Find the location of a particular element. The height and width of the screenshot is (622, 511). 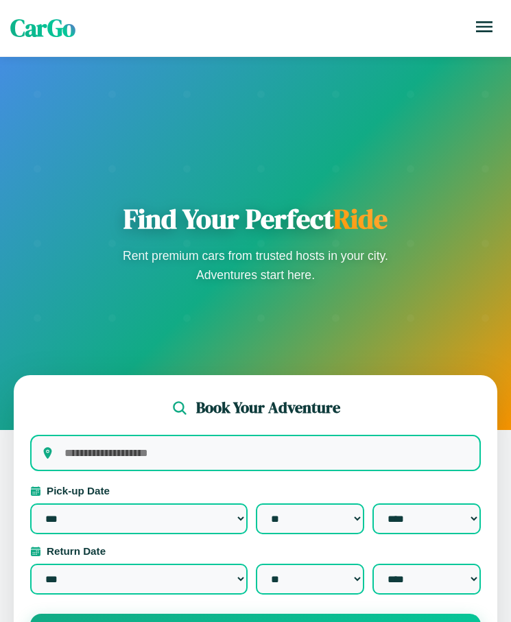

span: CarGo is located at coordinates (42, 28).